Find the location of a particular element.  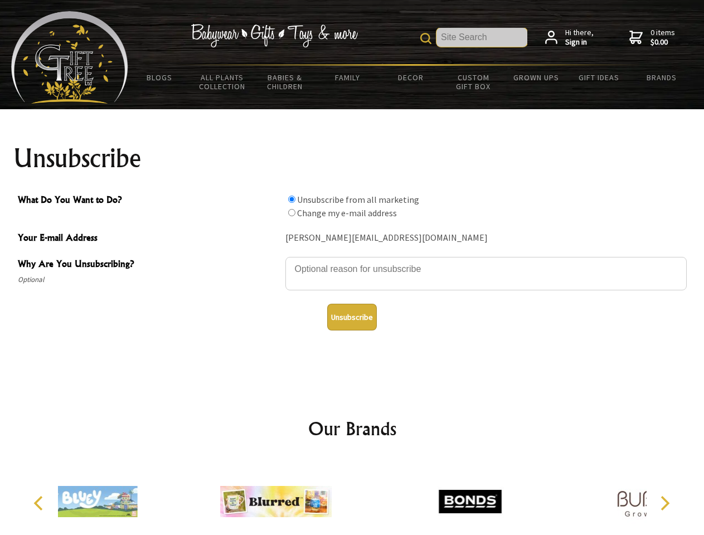

a: Decor is located at coordinates (410, 78).